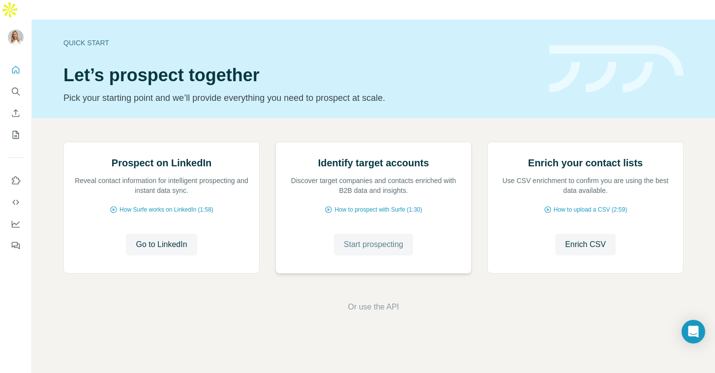  What do you see at coordinates (373, 307) in the screenshot?
I see `button: Or use the API` at bounding box center [373, 307].